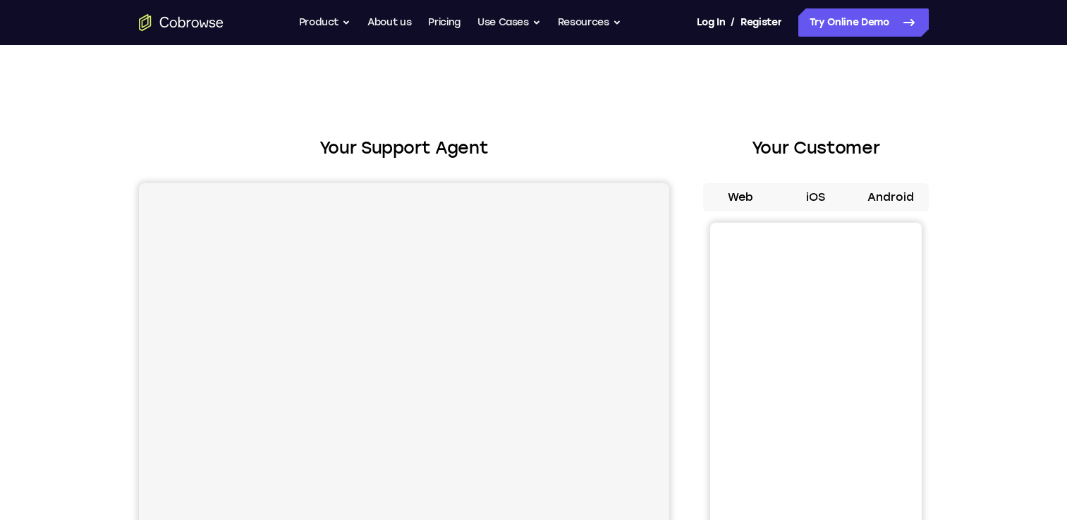 The height and width of the screenshot is (520, 1067). Describe the element at coordinates (815, 197) in the screenshot. I see `button: iOS` at that location.